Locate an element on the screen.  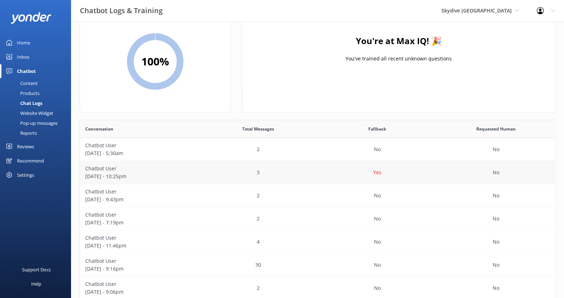
div: Inbox is located at coordinates (23, 57).